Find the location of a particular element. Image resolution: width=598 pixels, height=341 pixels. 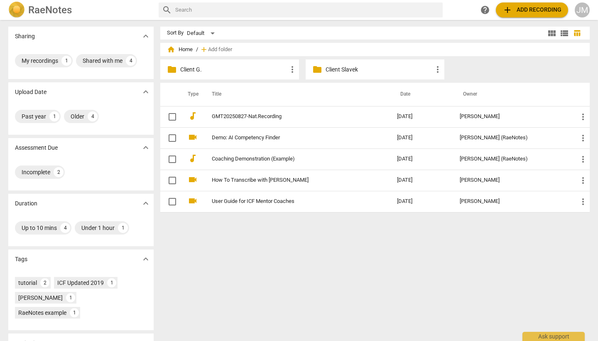

span: help is located at coordinates (485, 10).